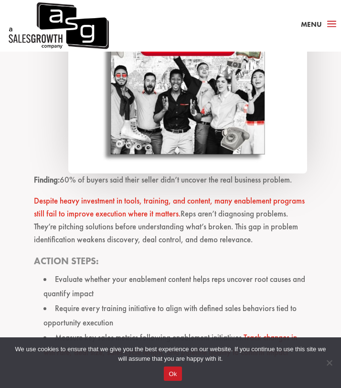  What do you see at coordinates (175, 344) in the screenshot?
I see `li: Measure key sales metrics following enablement initiatives.` at bounding box center [175, 344].